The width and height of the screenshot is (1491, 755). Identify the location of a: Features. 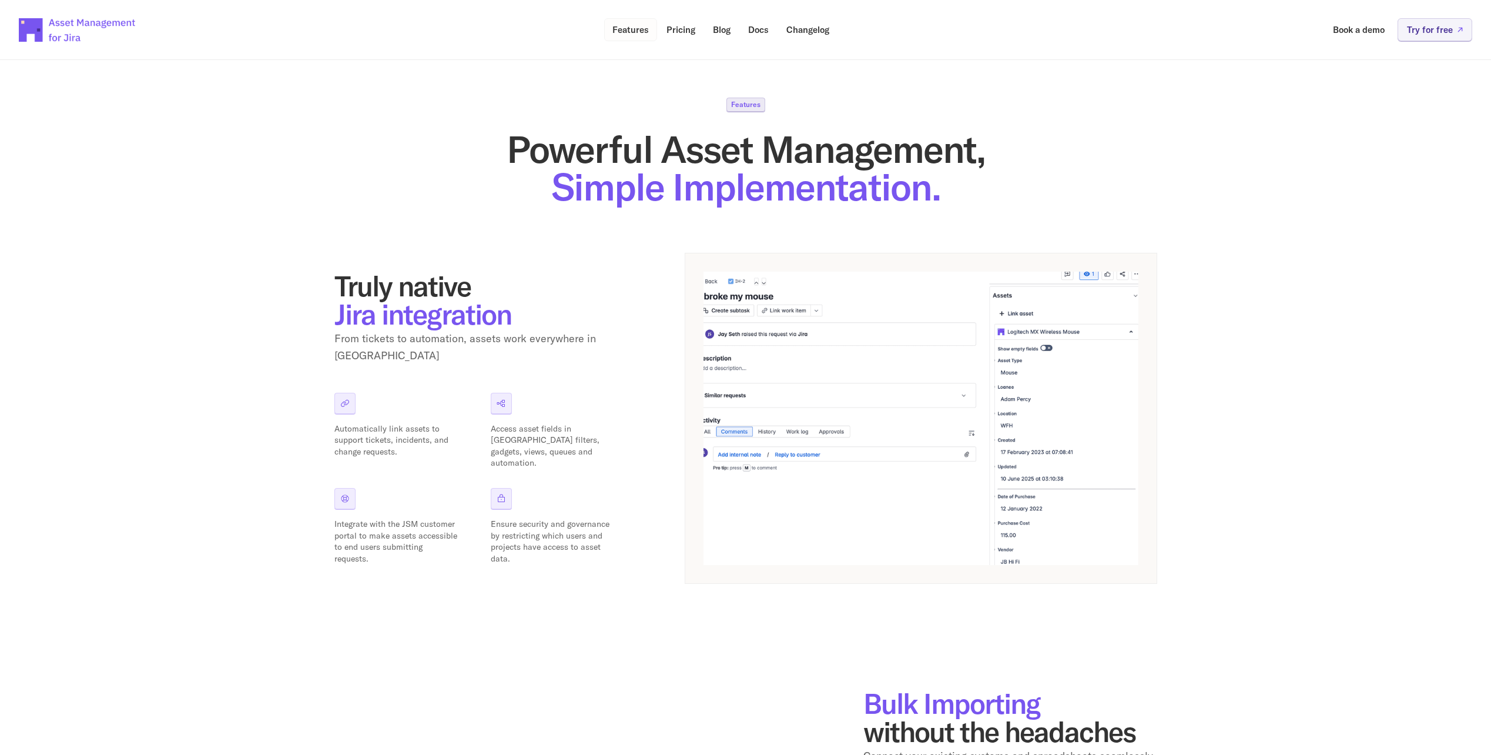
(631, 29).